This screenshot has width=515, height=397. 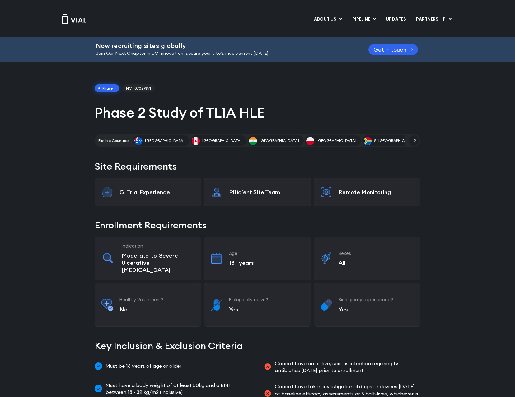 I want to click on p: 18+ years, so click(x=266, y=262).